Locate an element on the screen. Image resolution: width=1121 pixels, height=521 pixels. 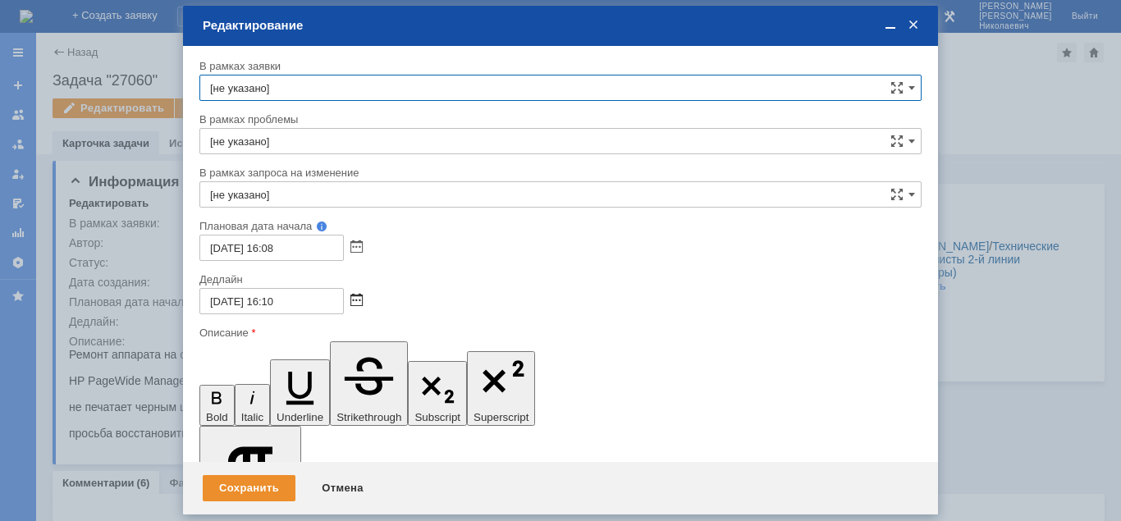
span: Superscript is located at coordinates (501, 417).